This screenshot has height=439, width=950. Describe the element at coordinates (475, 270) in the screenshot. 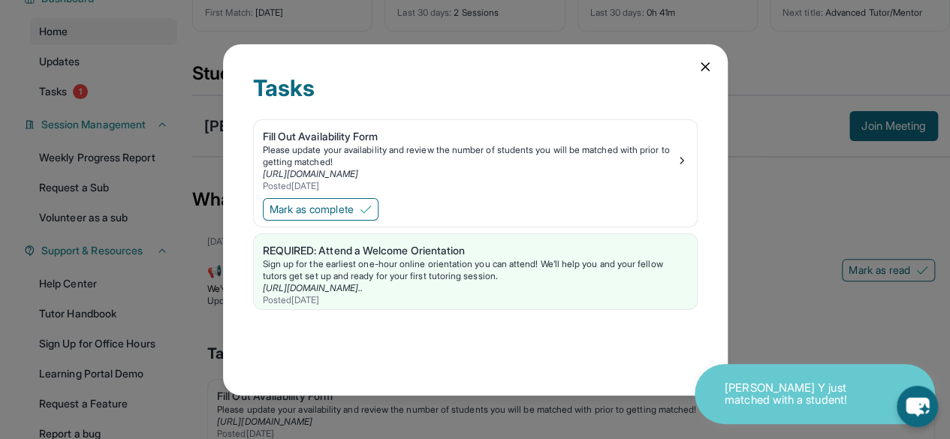

I see `div: Sign up for the earliest one-hour online orientation you can attend! We’ll help you and your fell...` at that location.